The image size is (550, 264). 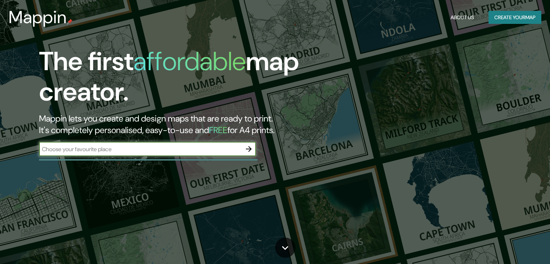 What do you see at coordinates (514, 17) in the screenshot?
I see `button: Create yourmap` at bounding box center [514, 17].